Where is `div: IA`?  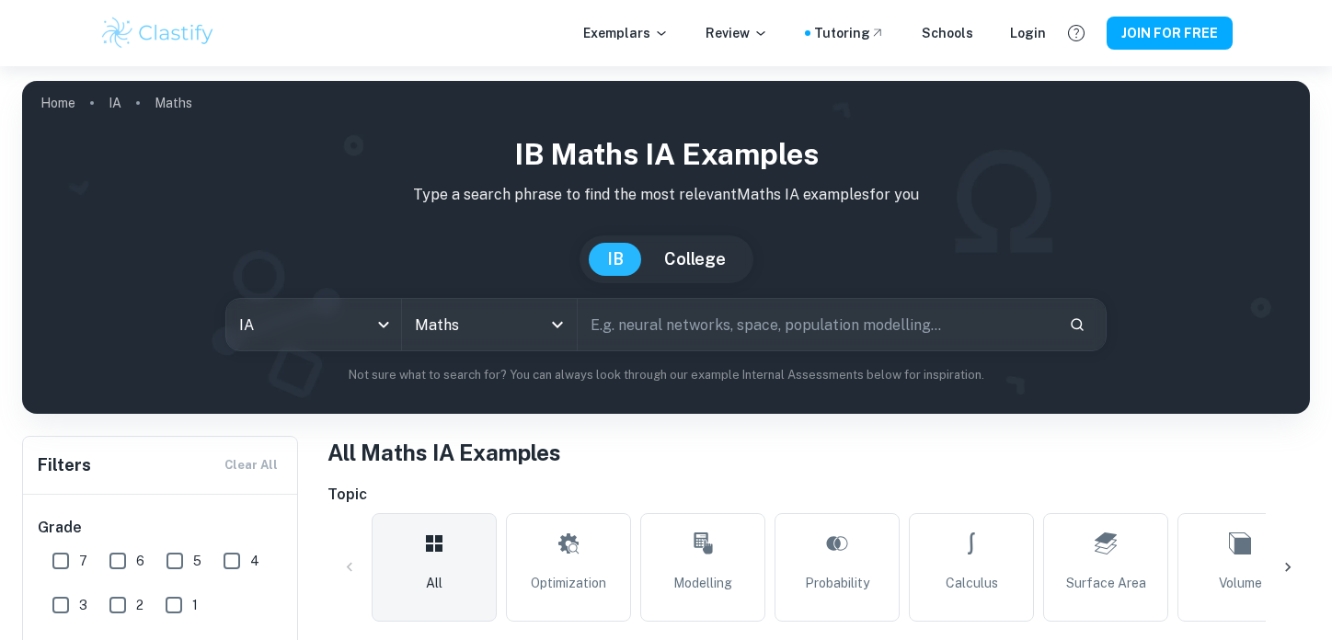 div: IA is located at coordinates (314, 325).